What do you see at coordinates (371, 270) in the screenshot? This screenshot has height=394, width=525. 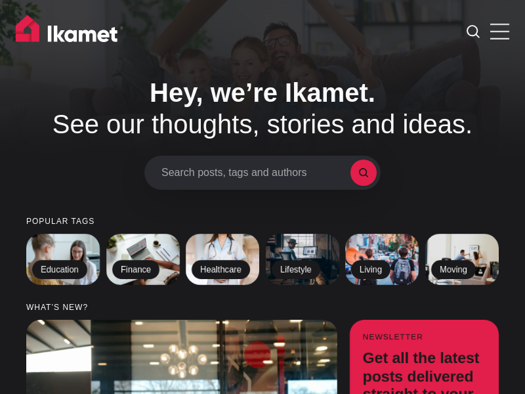 I see `h2: Living` at bounding box center [371, 270].